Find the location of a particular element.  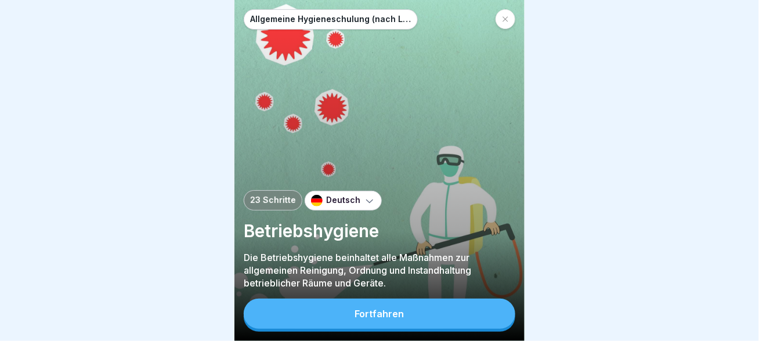

p: 23 Schritte is located at coordinates (273, 200).